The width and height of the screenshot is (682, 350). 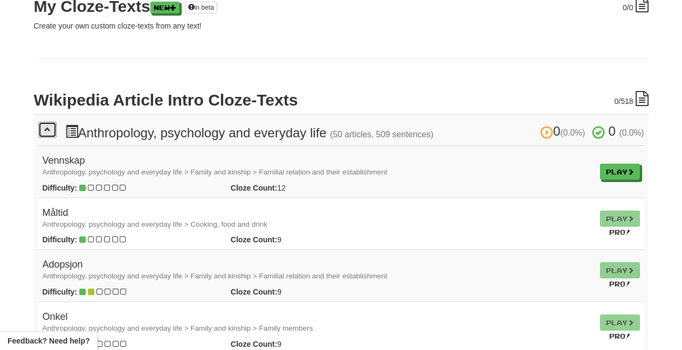 What do you see at coordinates (317, 167) in the screenshot?
I see `h4: Vennskap` at bounding box center [317, 167].